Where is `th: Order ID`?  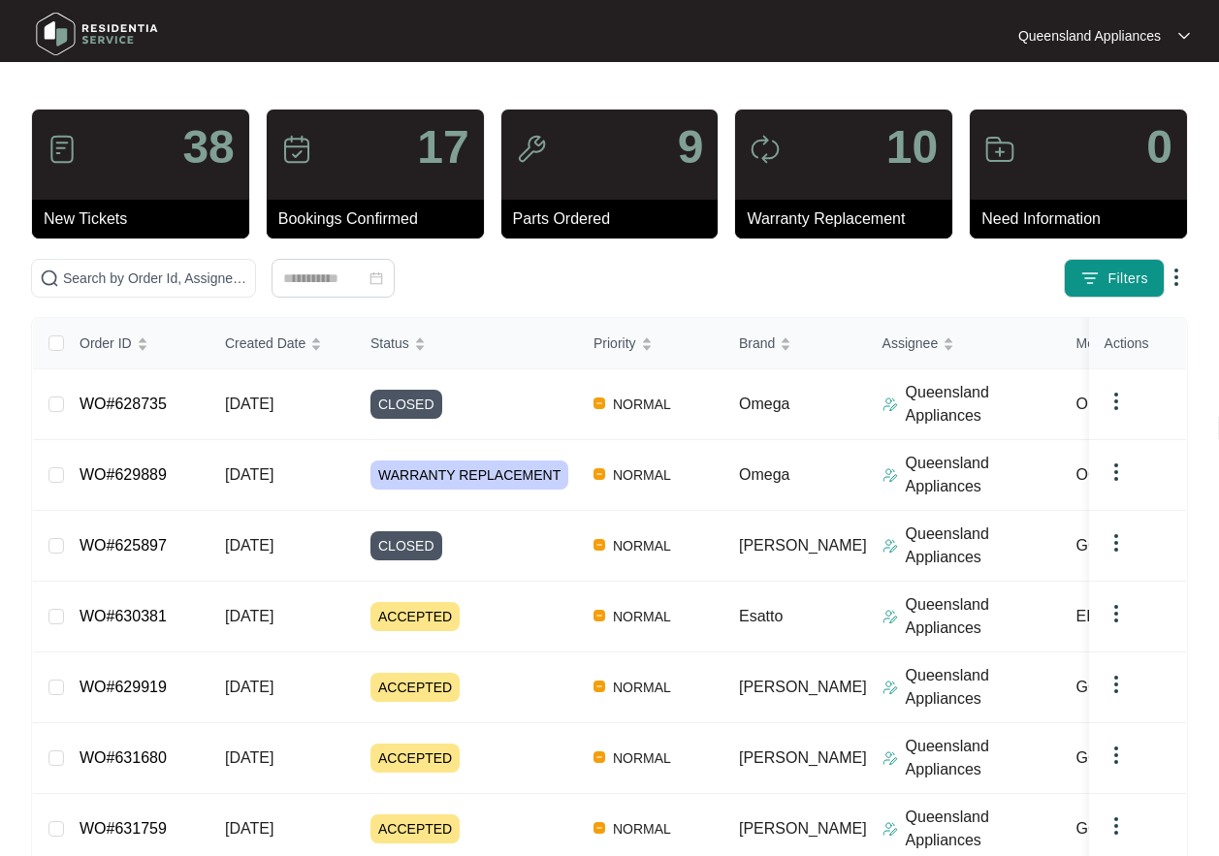 th: Order ID is located at coordinates (137, 343).